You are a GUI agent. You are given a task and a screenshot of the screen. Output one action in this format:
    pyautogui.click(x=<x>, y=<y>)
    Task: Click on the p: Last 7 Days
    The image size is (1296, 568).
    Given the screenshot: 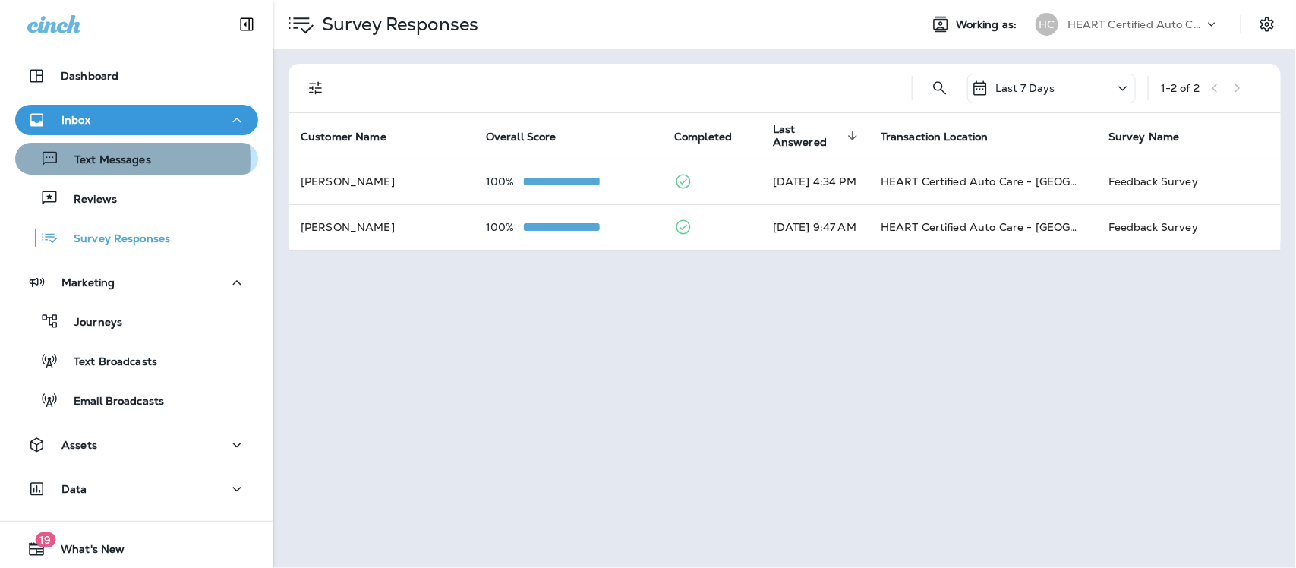 What is the action you would take?
    pyautogui.click(x=1025, y=88)
    